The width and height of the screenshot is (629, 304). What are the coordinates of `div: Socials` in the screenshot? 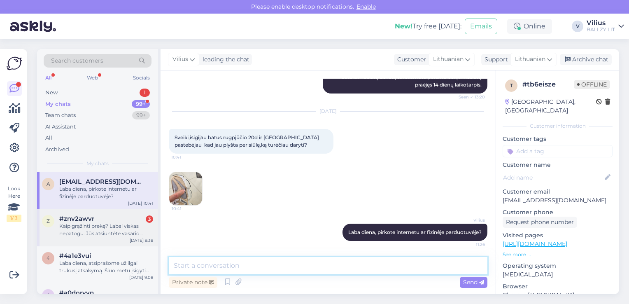 It's located at (141, 78).